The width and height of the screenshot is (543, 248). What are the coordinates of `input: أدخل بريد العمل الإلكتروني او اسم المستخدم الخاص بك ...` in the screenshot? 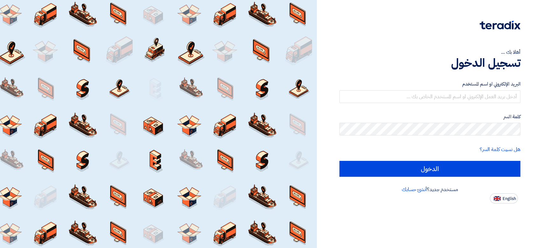 It's located at (430, 97).